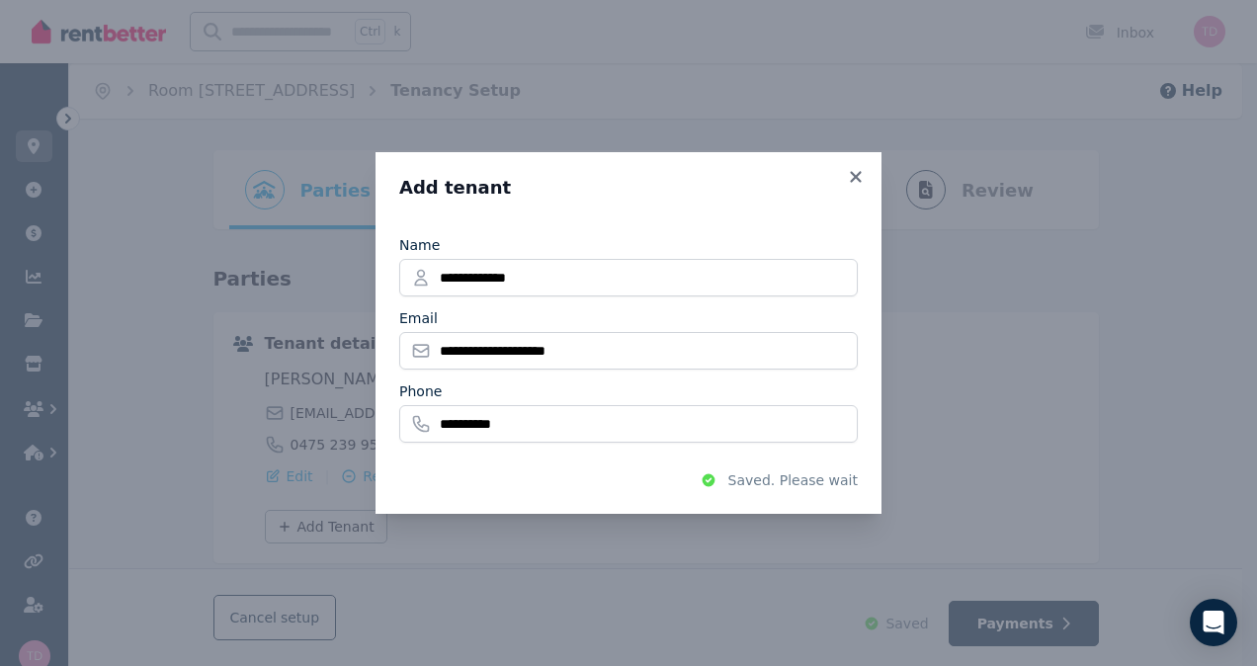  I want to click on label: Email, so click(418, 318).